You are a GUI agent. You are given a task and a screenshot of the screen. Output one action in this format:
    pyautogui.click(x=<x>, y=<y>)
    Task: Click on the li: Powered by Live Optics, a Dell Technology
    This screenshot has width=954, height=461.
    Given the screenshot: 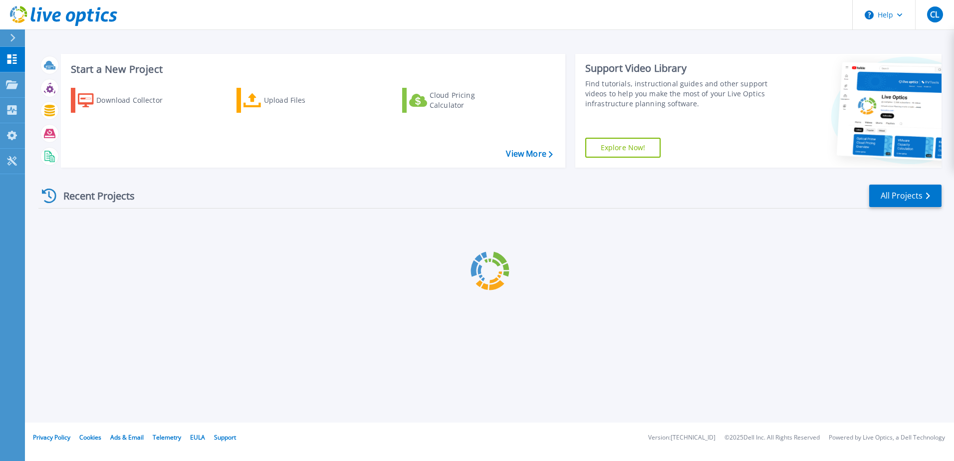 What is the action you would take?
    pyautogui.click(x=887, y=438)
    